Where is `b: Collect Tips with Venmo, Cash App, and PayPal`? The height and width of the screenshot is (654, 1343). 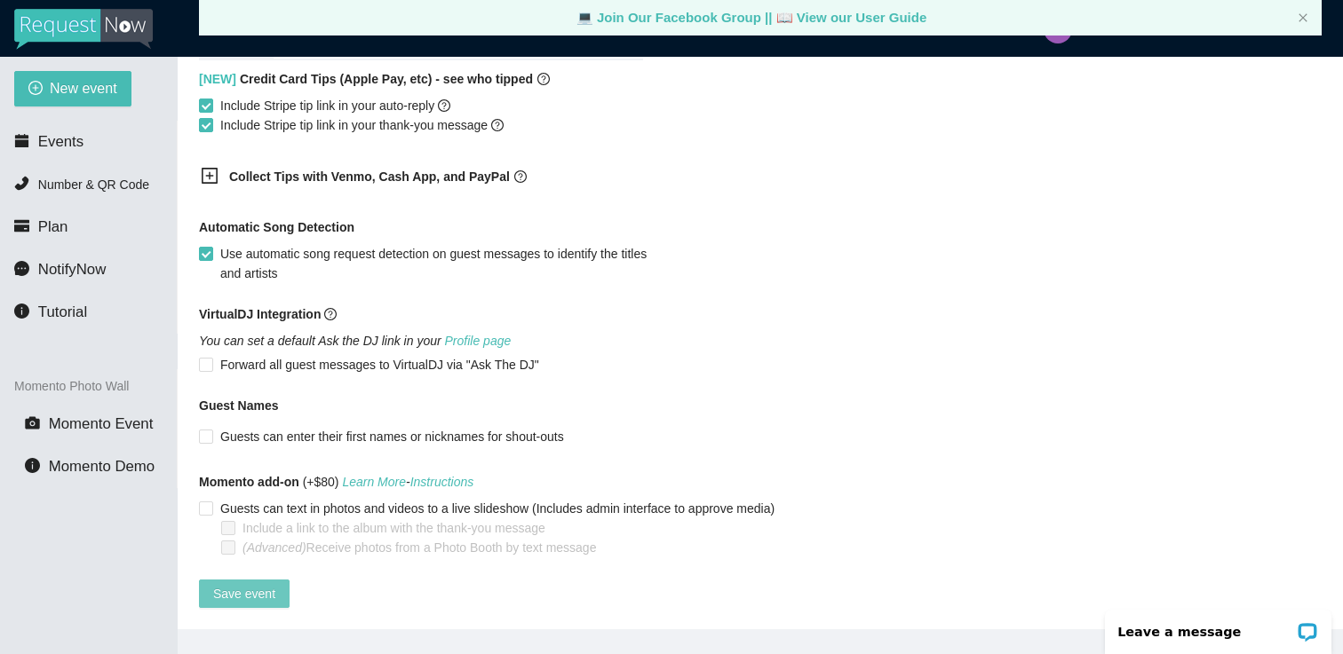
b: Collect Tips with Venmo, Cash App, and PayPal is located at coordinates (369, 177).